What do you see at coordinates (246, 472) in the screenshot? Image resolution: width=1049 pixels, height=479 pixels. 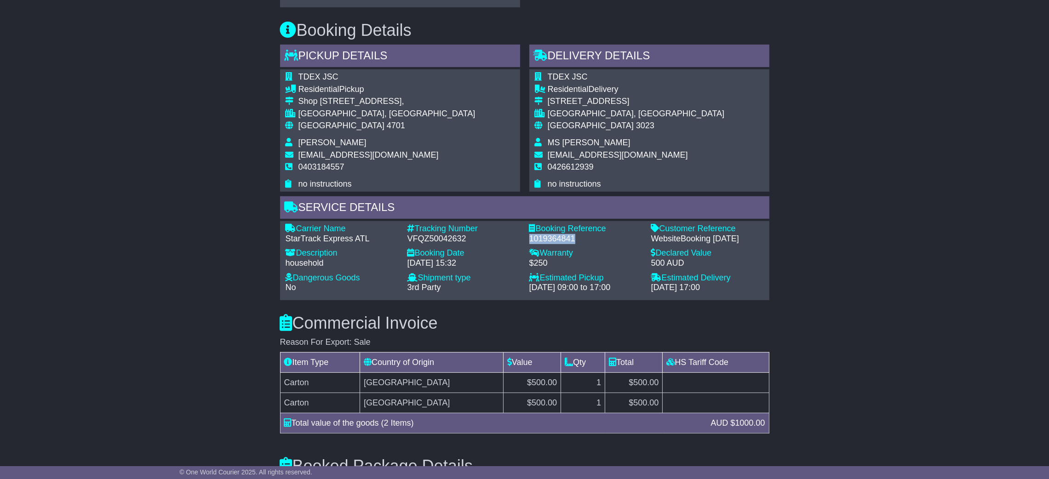 I see `span: © One World Courier 2025. All rights reserved.` at bounding box center [246, 472].